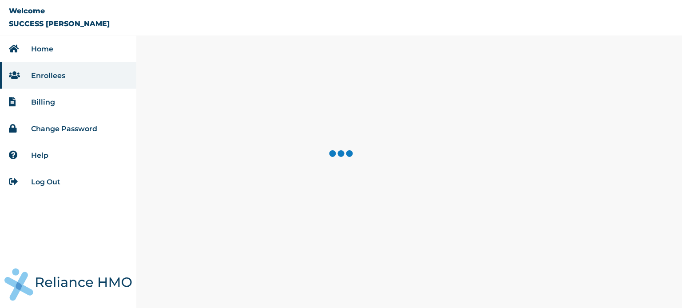 This screenshot has width=682, height=308. What do you see at coordinates (48, 75) in the screenshot?
I see `a: Enrollees` at bounding box center [48, 75].